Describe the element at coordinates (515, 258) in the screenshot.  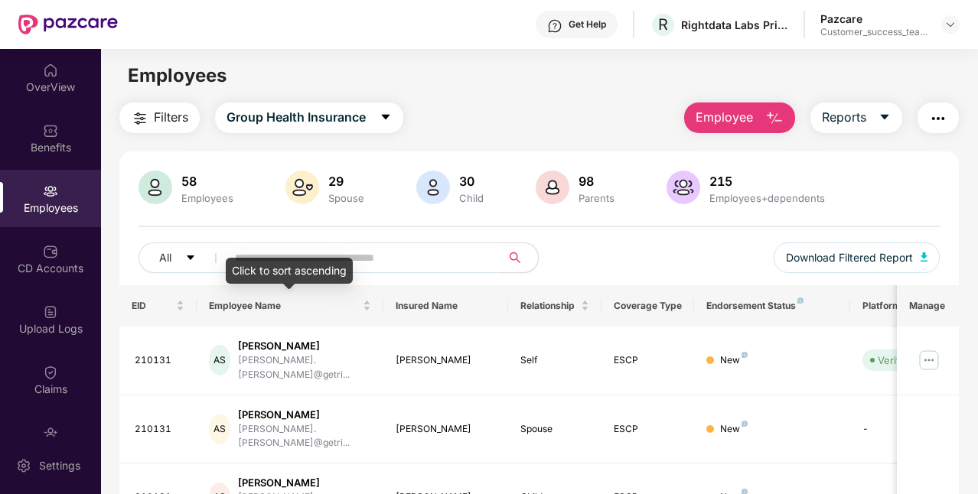
I see `span: search` at that location.